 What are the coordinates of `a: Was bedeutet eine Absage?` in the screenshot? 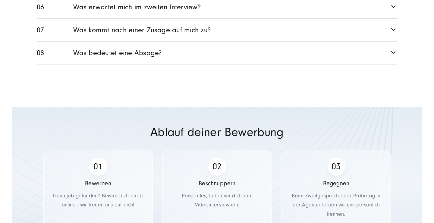 It's located at (217, 53).